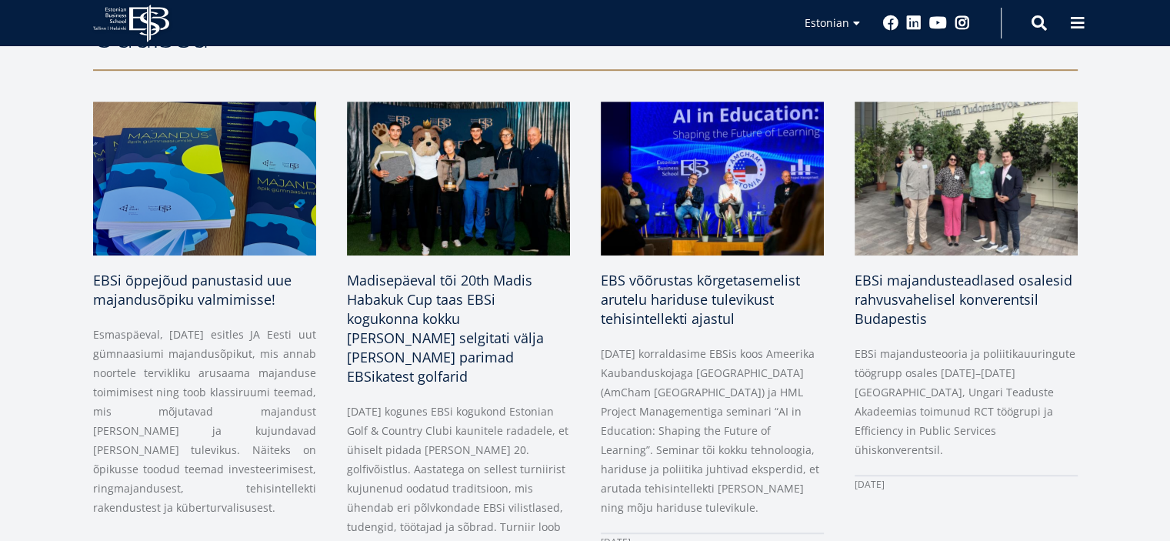 This screenshot has height=541, width=1170. I want to click on span: EBSi majandusteadlased osalesid rahvusvahelisel konverentsil Budapestis, so click(963, 299).